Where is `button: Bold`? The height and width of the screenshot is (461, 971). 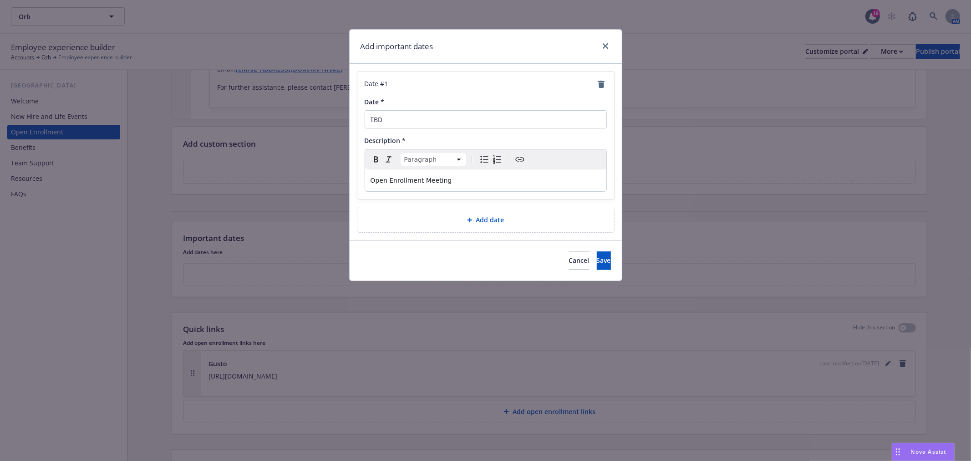
button: Bold is located at coordinates (376, 159).